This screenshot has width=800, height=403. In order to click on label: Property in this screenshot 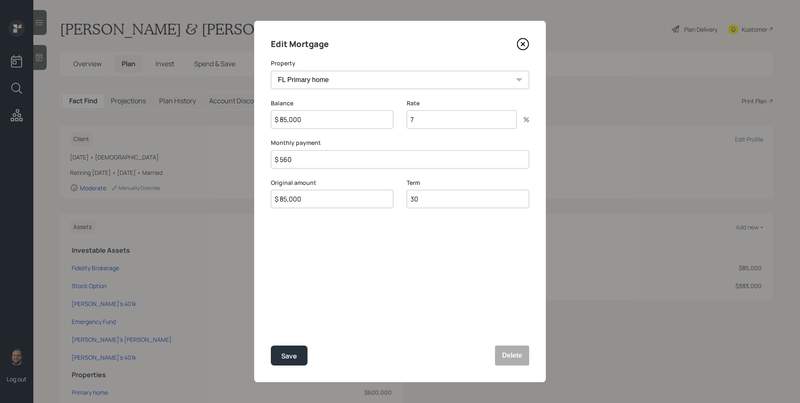, I will do `click(400, 63)`.